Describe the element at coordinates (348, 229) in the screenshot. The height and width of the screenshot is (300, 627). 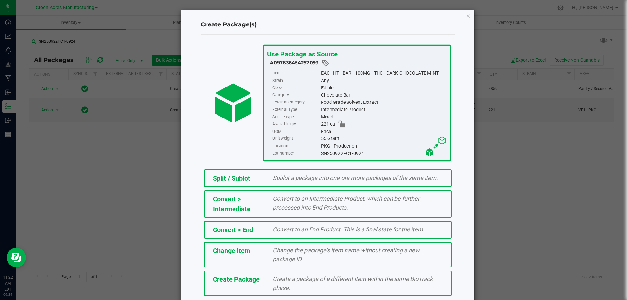
I see `span: Convert to an End Product. This is a final state for the item.` at that location.